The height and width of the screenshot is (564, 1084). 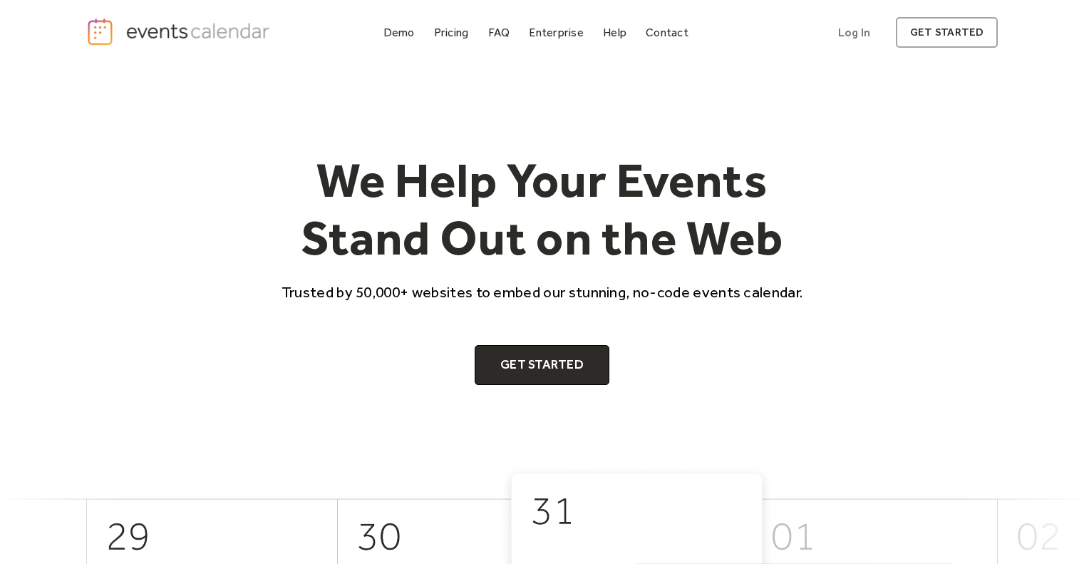 I want to click on div: Help, so click(x=614, y=32).